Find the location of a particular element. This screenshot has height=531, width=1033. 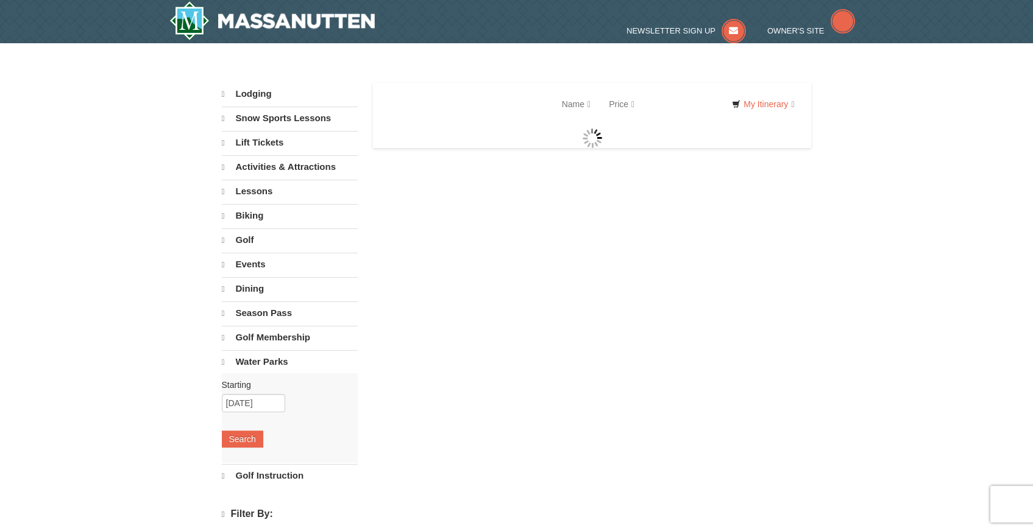

h4: Filter By: is located at coordinates (289, 514).